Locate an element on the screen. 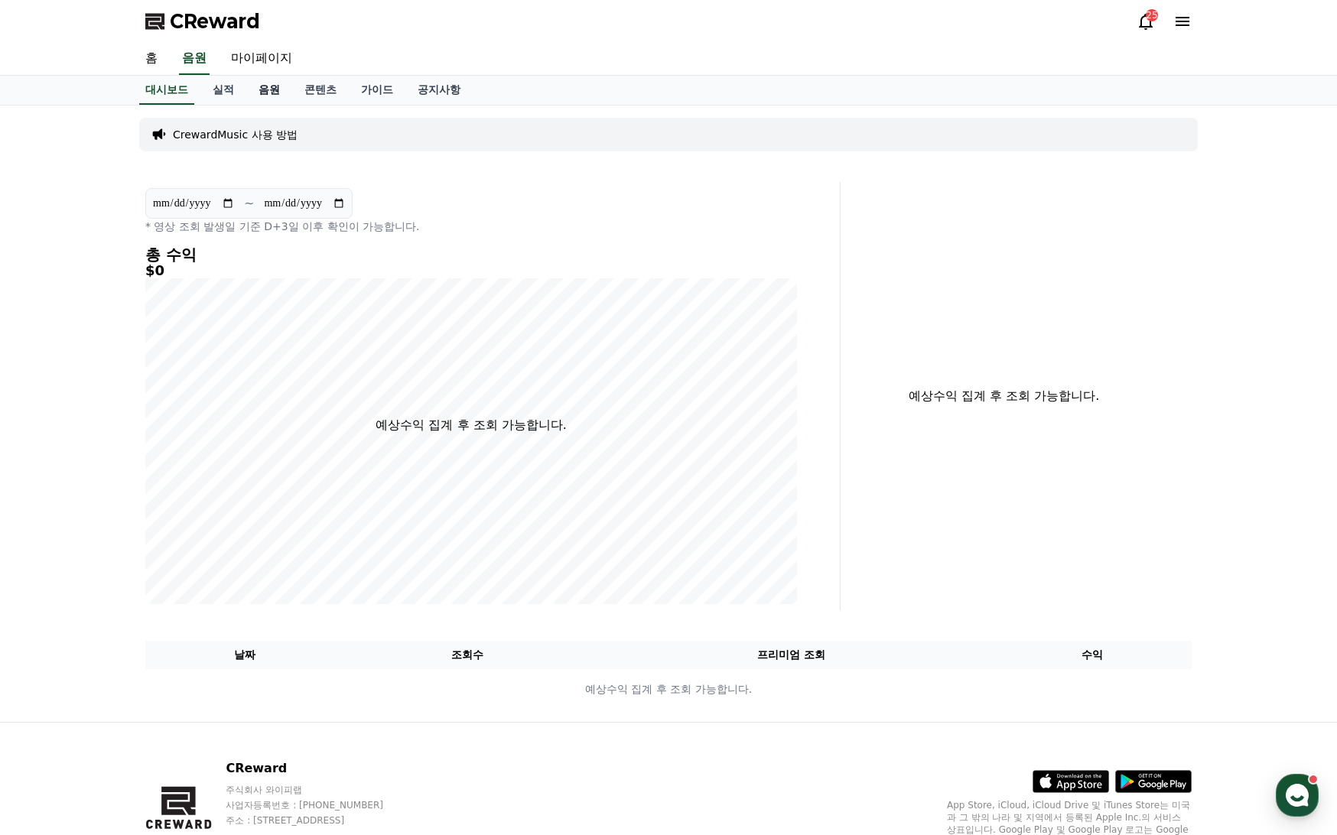  span: CReward is located at coordinates (215, 21).